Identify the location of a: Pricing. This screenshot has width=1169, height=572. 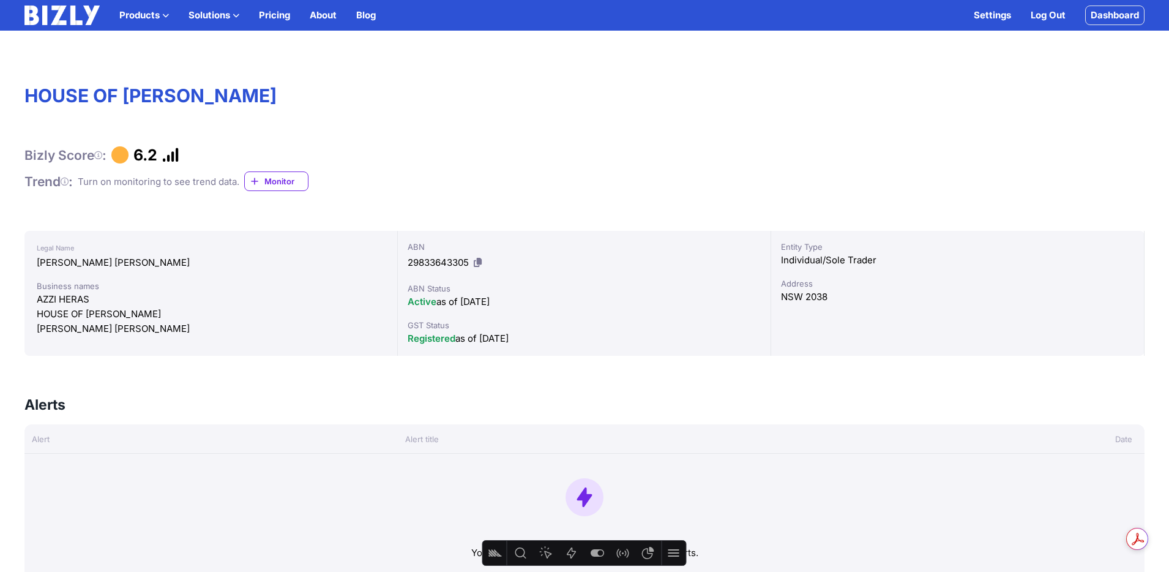
(274, 15).